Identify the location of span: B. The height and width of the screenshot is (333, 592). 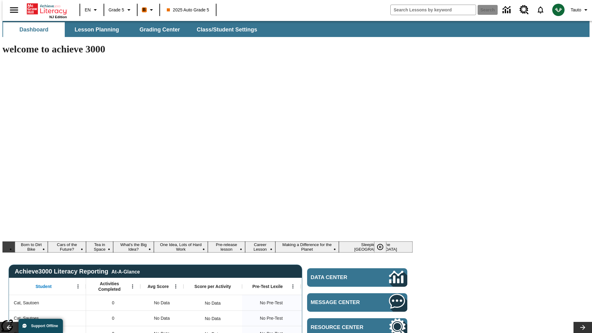
(144, 10).